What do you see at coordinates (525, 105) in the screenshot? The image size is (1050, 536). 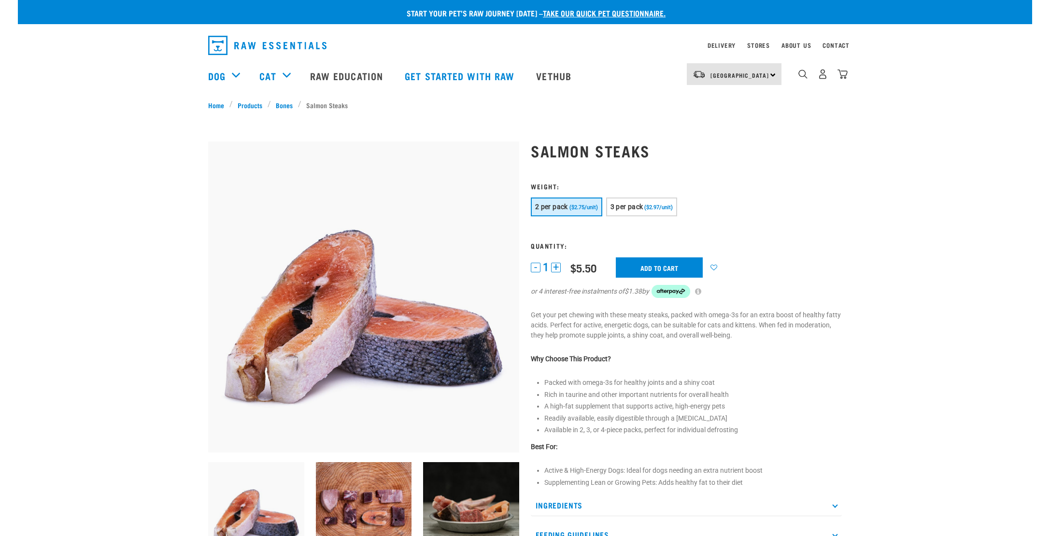 I see `nav: breadcrumbs` at bounding box center [525, 105].